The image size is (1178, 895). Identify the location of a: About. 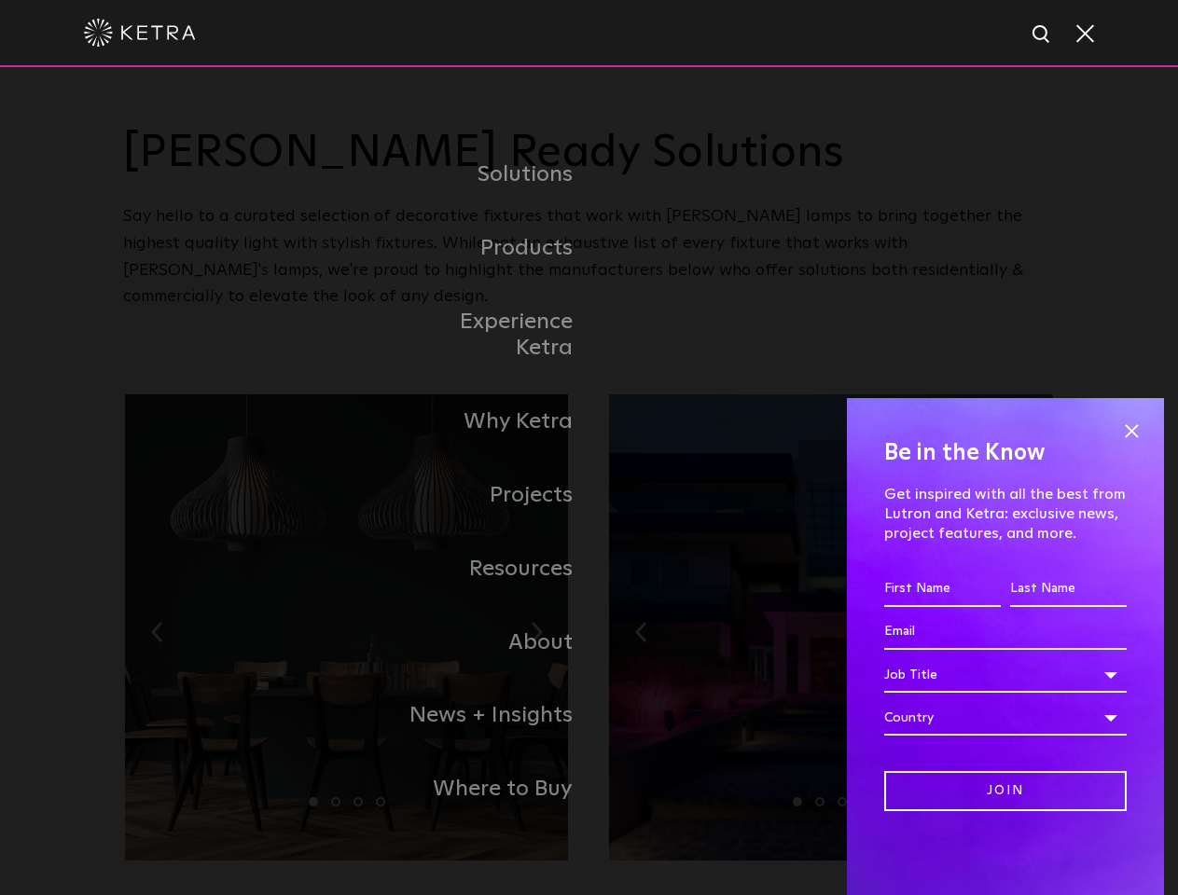
(493, 642).